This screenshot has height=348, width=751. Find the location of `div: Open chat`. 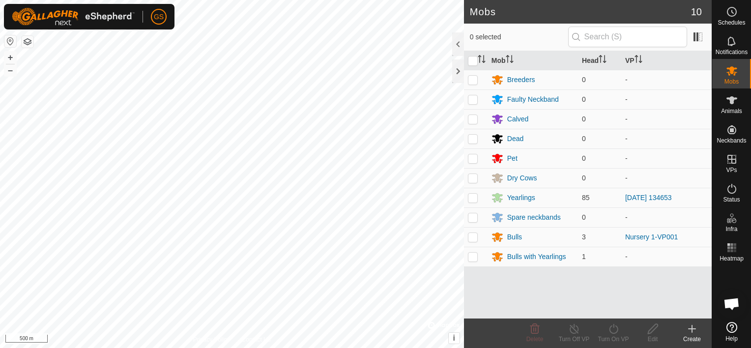

div: Open chat is located at coordinates (732, 304).